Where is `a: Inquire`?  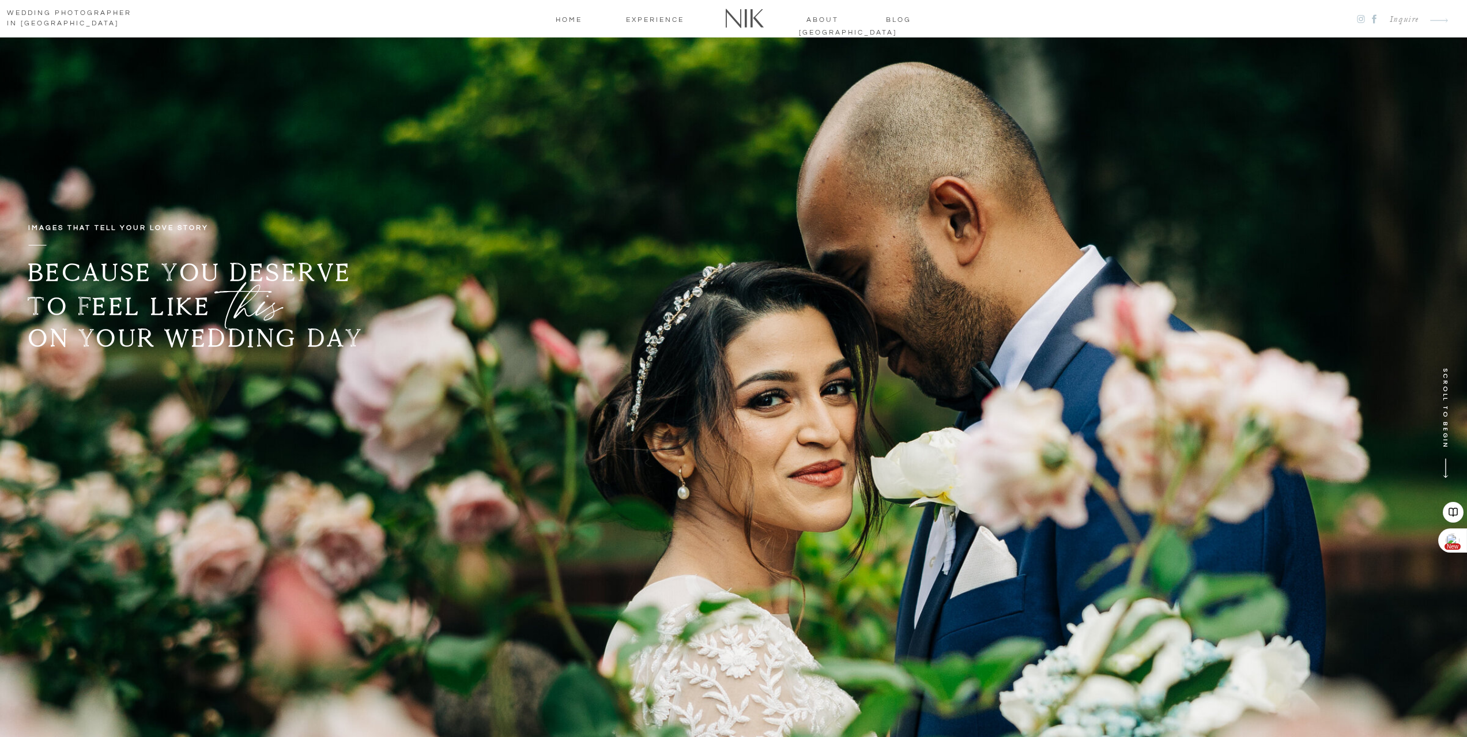
a: Inquire is located at coordinates (1399, 20).